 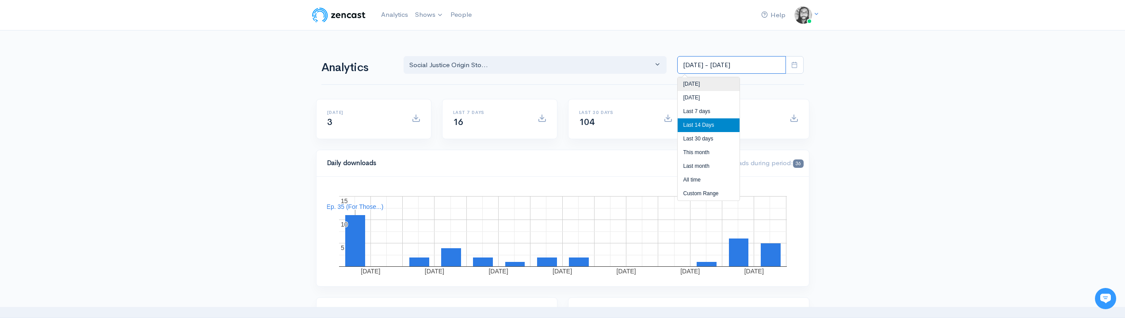 I want to click on img: ZenCast Logo, so click(x=339, y=15).